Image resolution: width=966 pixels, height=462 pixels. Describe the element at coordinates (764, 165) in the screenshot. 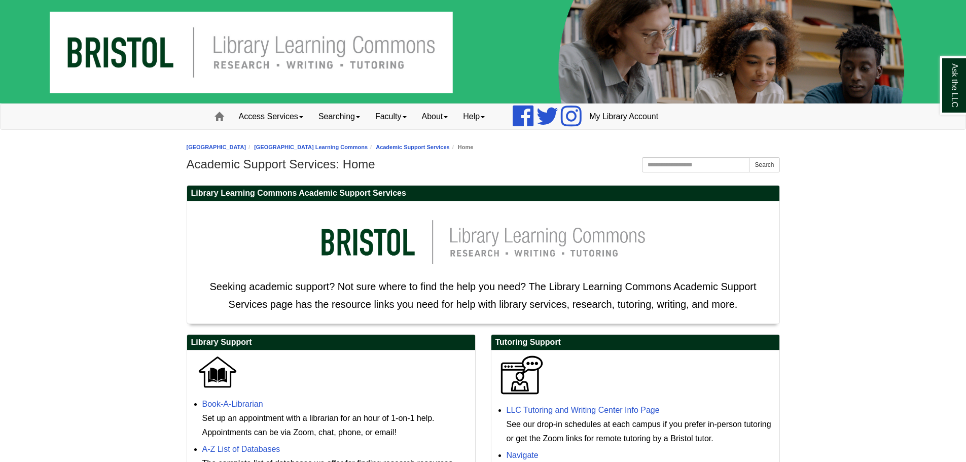

I see `button: Search` at that location.